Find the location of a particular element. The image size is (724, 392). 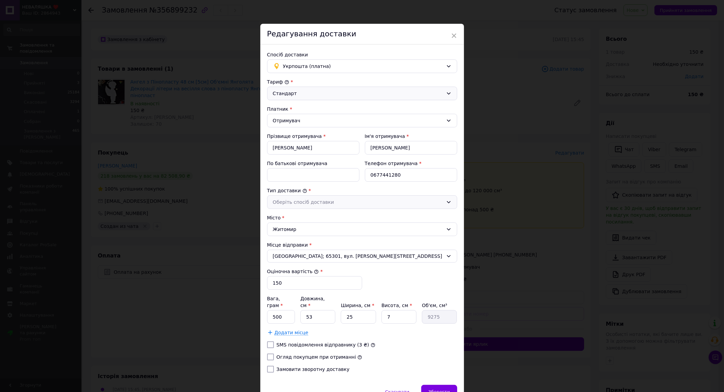

div: Спосіб доставки is located at coordinates (362, 55).